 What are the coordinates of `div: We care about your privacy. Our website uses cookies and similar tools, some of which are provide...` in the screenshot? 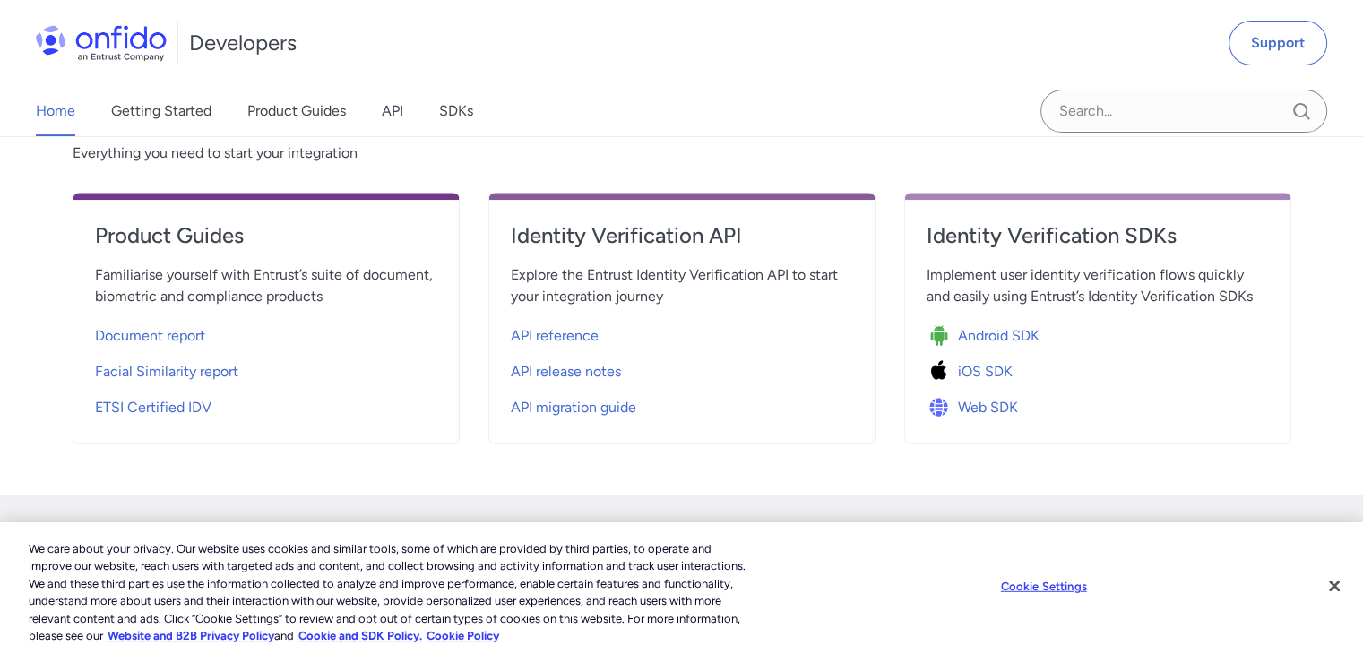 It's located at (389, 592).